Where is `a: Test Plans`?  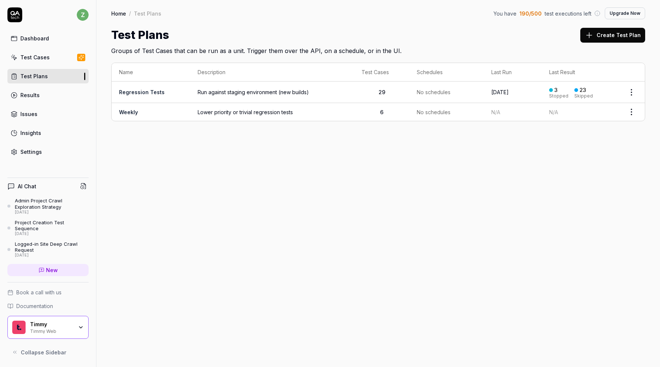
a: Test Plans is located at coordinates (48, 76).